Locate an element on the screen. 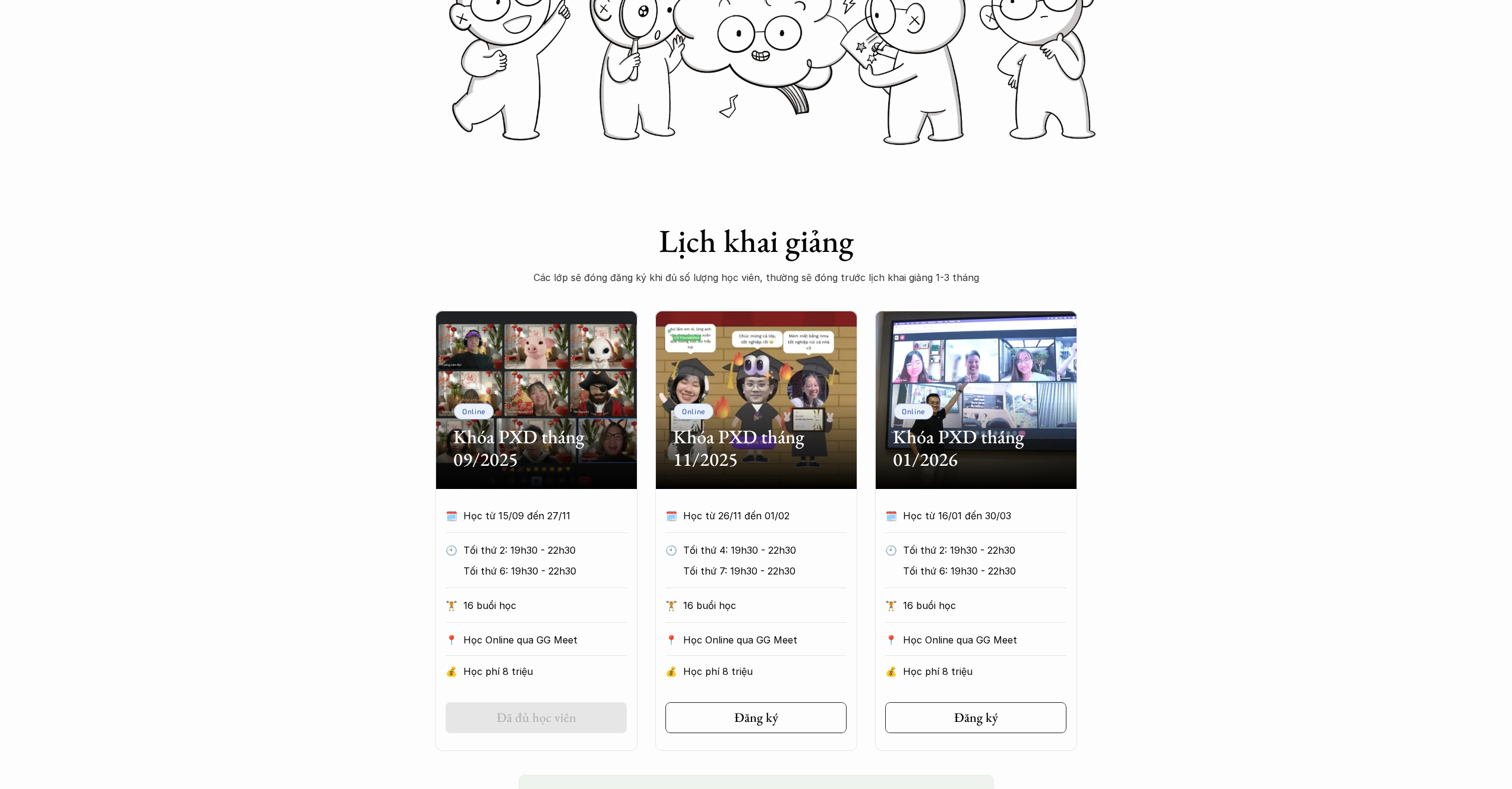  p: Các lớp sẽ đóng đăng ký khi đủ số lượng học viên, thường sẽ đóng trước lịch khai giảng 1-3 tháng is located at coordinates (756, 277).